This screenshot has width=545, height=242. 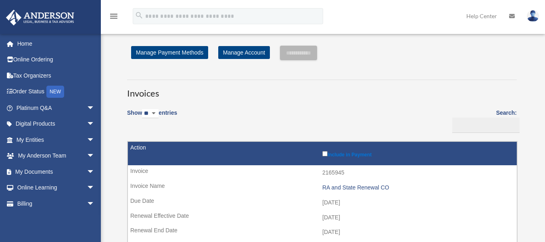 I want to click on a: Manage Account, so click(x=244, y=52).